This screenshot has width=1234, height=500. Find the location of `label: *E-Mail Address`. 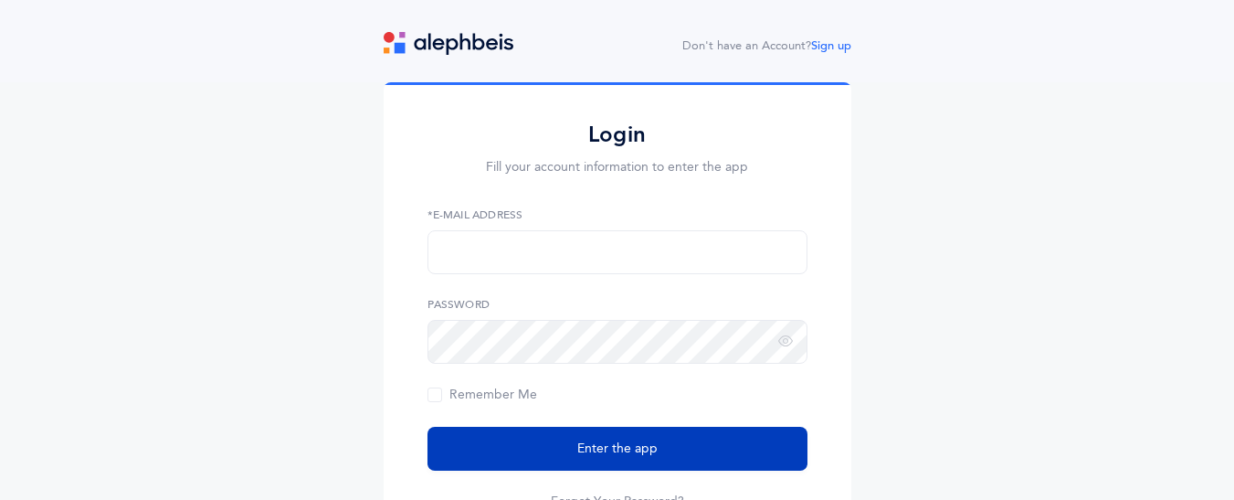

label: *E-Mail Address is located at coordinates (618, 215).